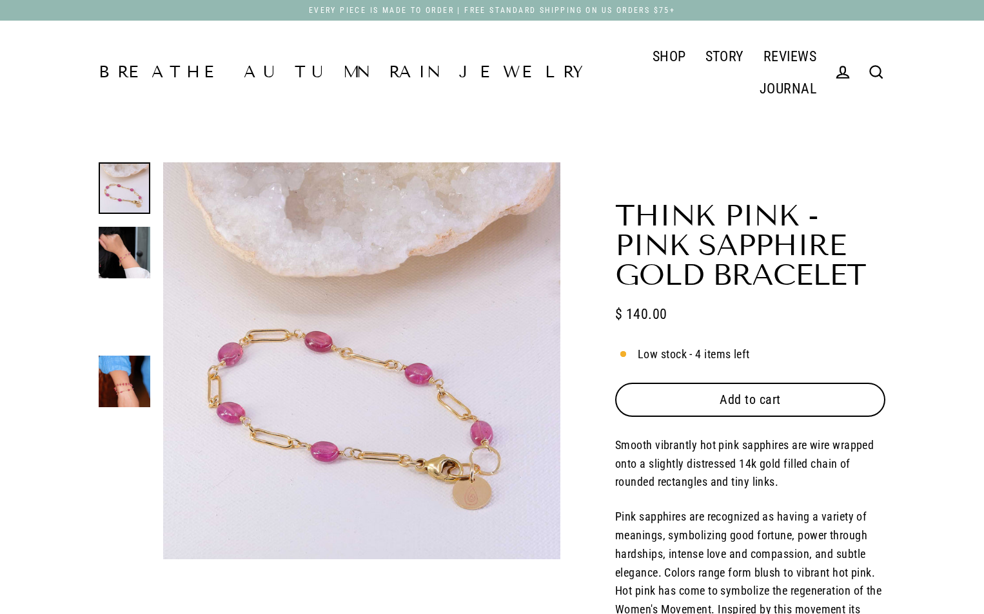 Image resolution: width=984 pixels, height=614 pixels. What do you see at coordinates (694, 355) in the screenshot?
I see `span: Low stock - 4 items left` at bounding box center [694, 355].